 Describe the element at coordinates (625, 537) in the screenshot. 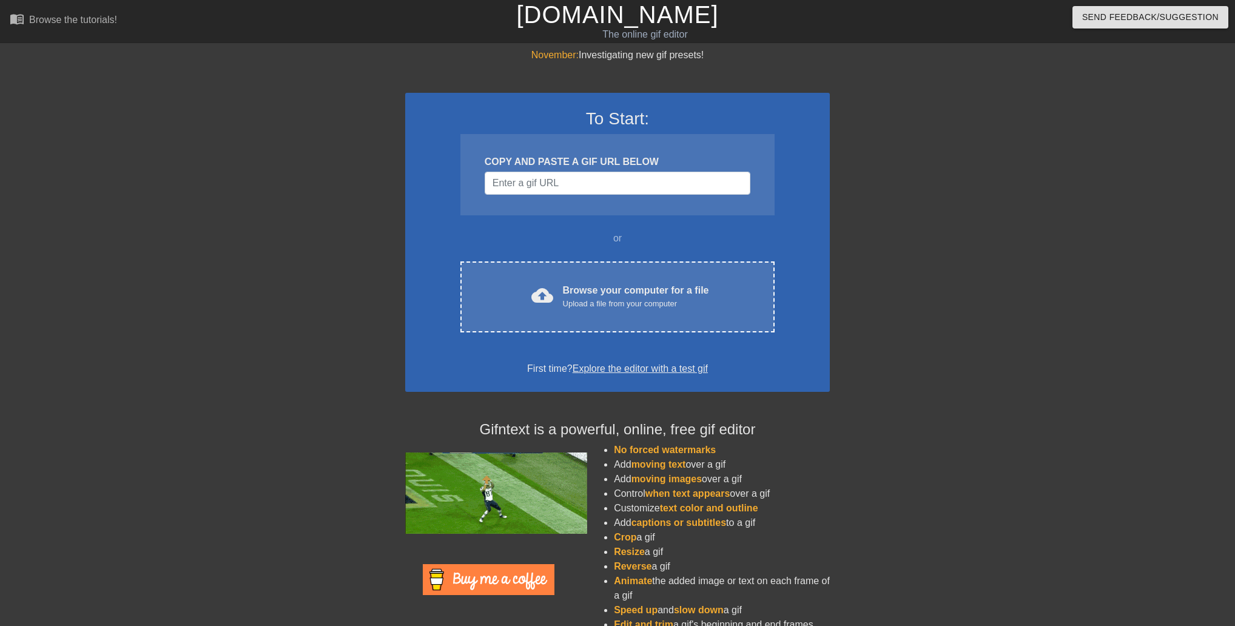

I see `span: Crop` at that location.